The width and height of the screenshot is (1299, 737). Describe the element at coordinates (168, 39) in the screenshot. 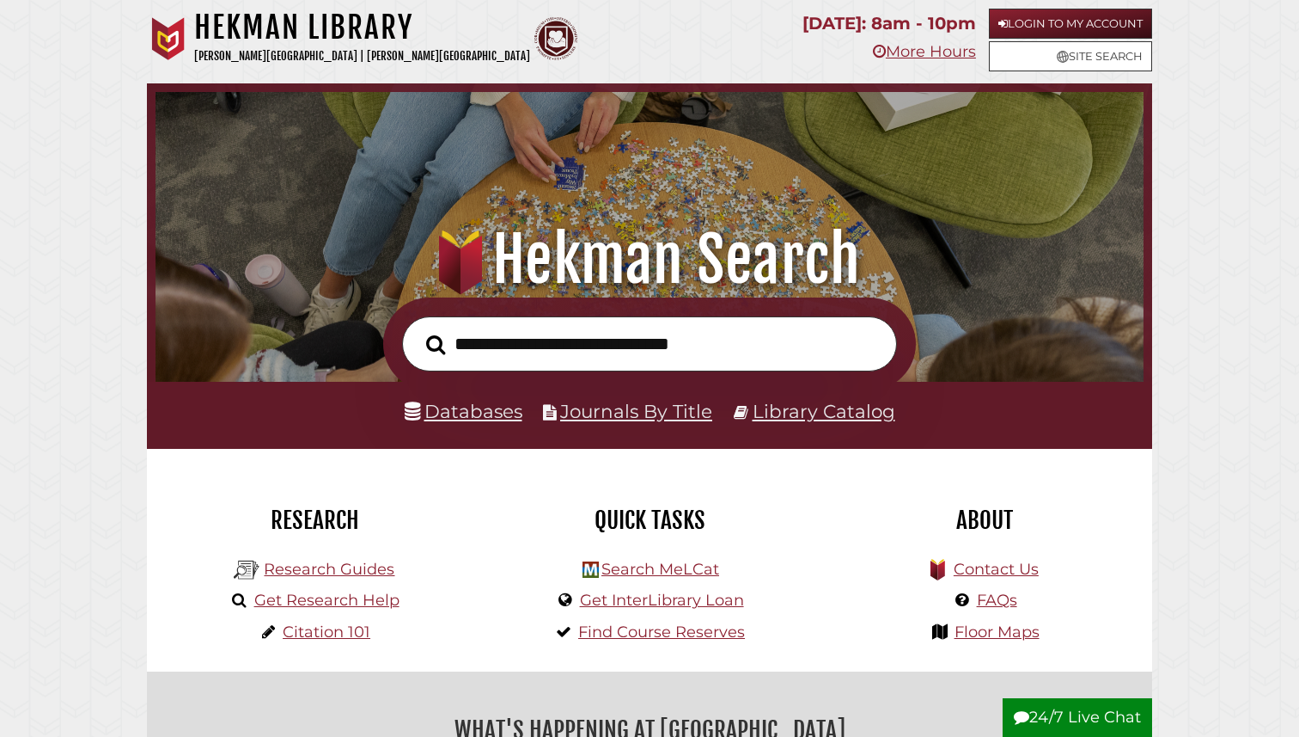

I see `img: Calvin University` at that location.